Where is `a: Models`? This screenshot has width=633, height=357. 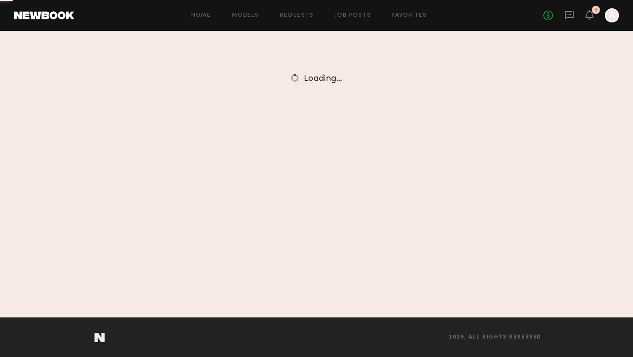 a: Models is located at coordinates (245, 15).